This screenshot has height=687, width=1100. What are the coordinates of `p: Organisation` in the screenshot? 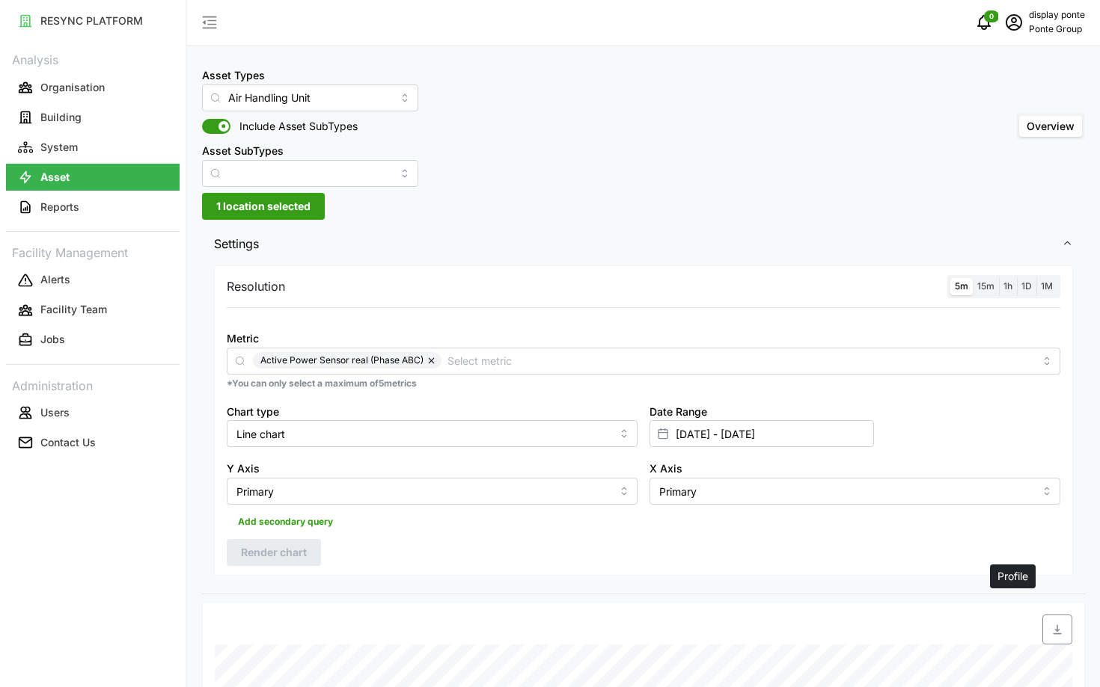 It's located at (73, 88).